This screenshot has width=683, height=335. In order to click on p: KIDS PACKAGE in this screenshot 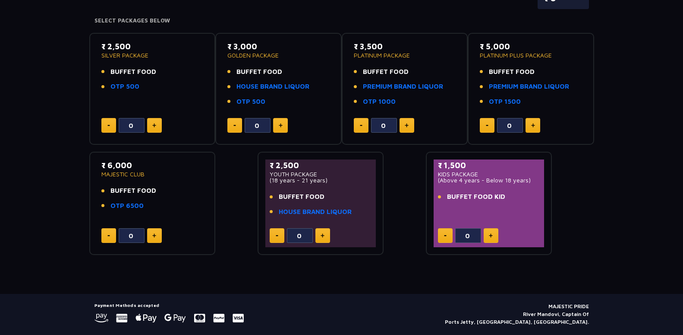, I will do `click(489, 174)`.